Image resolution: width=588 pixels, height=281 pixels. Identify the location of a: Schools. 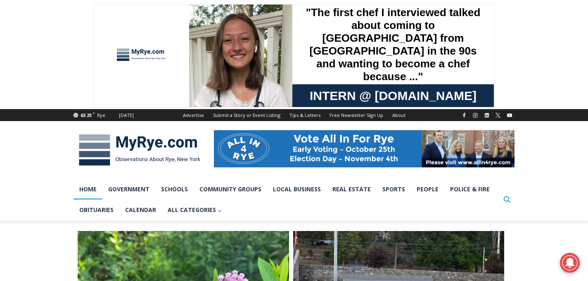
(174, 189).